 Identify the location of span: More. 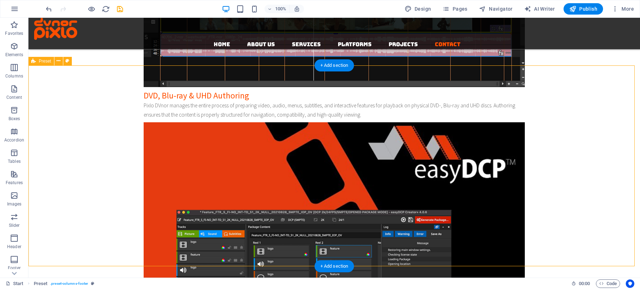
(622, 9).